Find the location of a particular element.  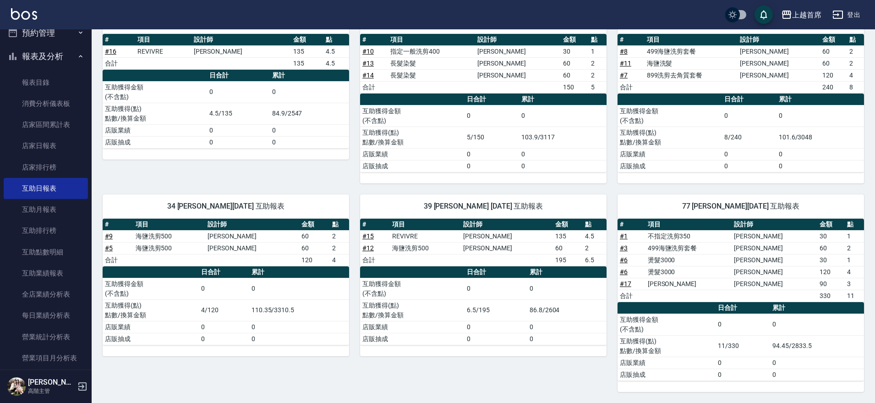

td: 海鹽洗剪500 is located at coordinates (425, 248).